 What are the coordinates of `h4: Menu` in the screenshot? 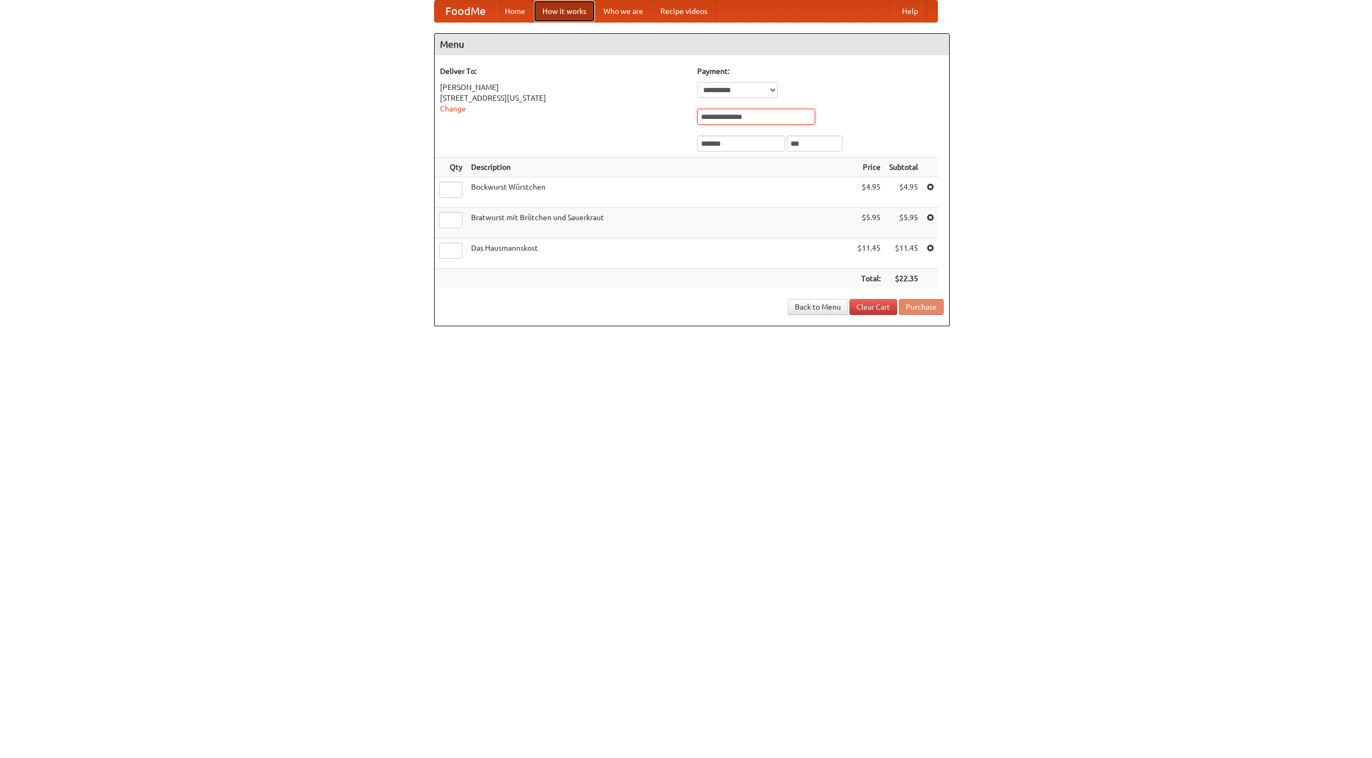 It's located at (692, 44).